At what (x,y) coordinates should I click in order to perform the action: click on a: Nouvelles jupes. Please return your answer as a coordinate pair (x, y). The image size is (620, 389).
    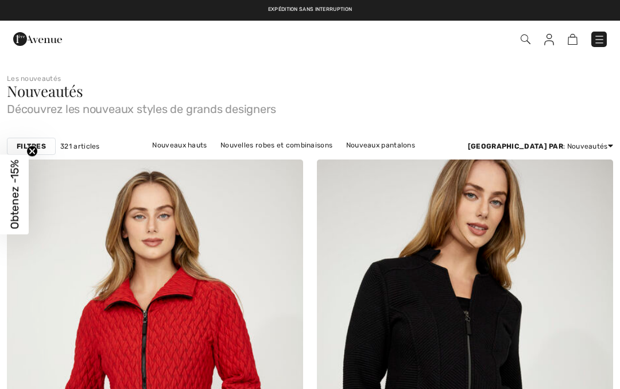
    Looking at the image, I should click on (392, 160).